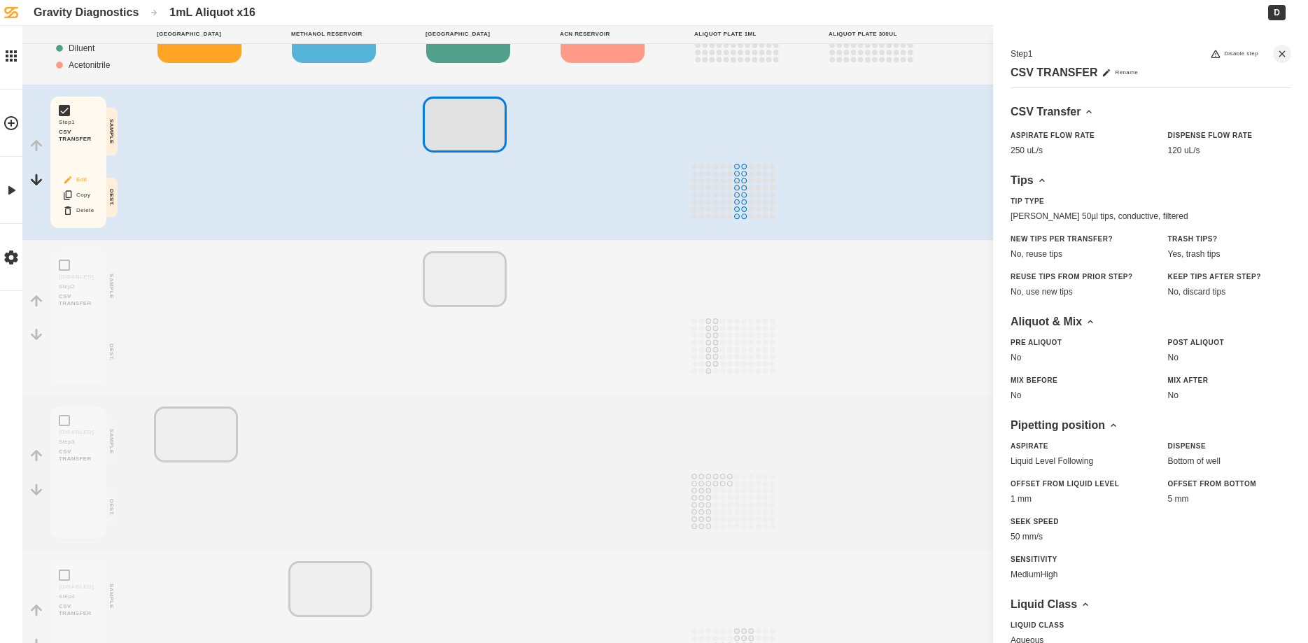  What do you see at coordinates (716, 329) in the screenshot?
I see `div: B4` at bounding box center [716, 329].